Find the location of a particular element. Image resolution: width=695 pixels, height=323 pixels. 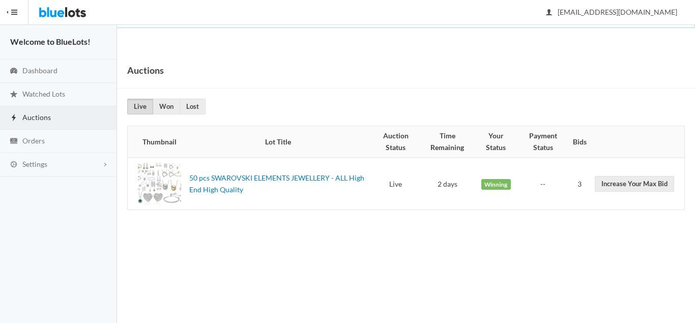

ion-icon: person is located at coordinates (549, 13).